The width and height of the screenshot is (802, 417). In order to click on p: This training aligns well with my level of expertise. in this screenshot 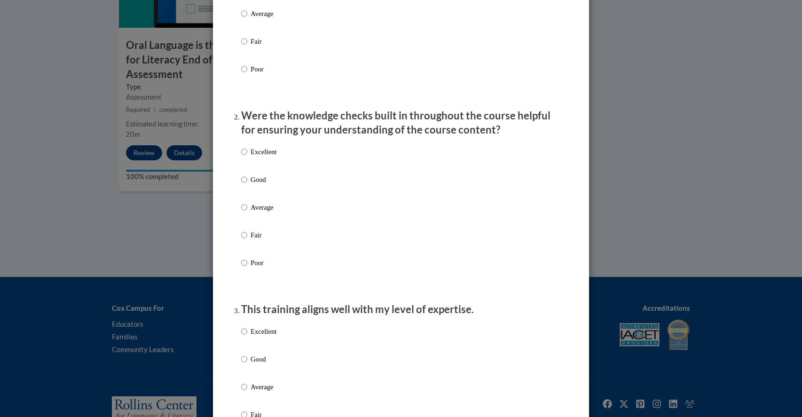, I will do `click(401, 309)`.